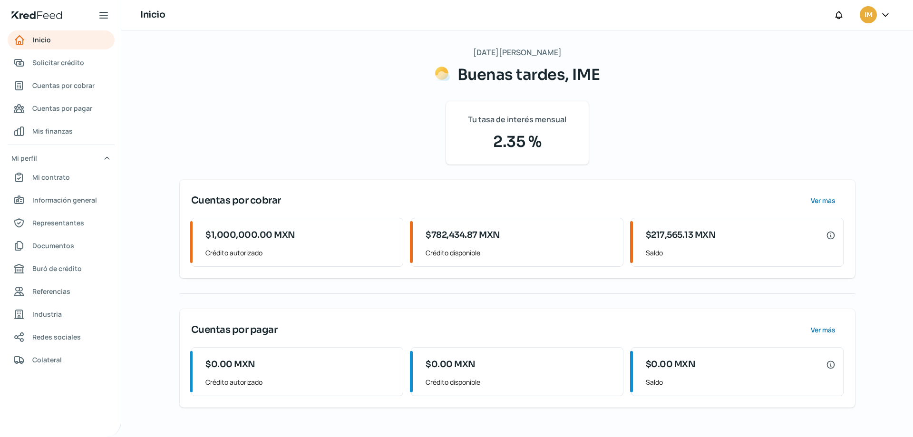  What do you see at coordinates (61, 314) in the screenshot?
I see `a: Industria` at bounding box center [61, 314].